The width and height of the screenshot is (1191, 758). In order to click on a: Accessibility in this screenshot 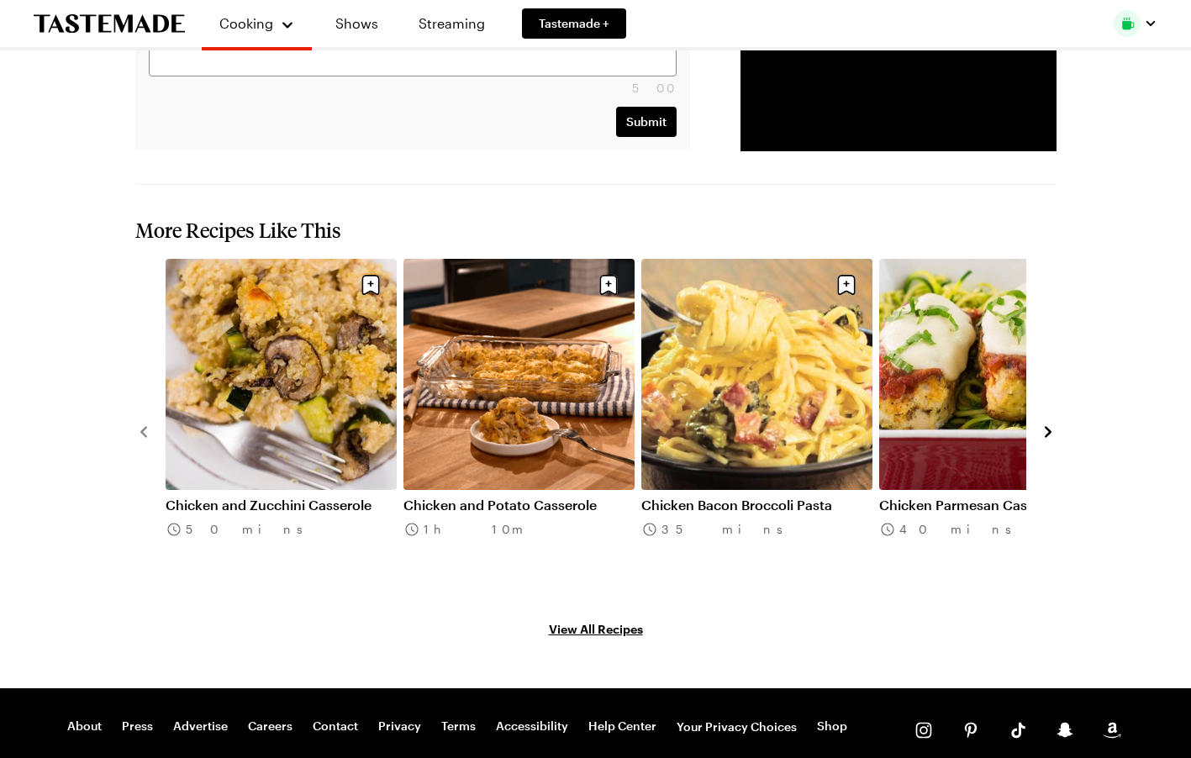, I will do `click(532, 727)`.